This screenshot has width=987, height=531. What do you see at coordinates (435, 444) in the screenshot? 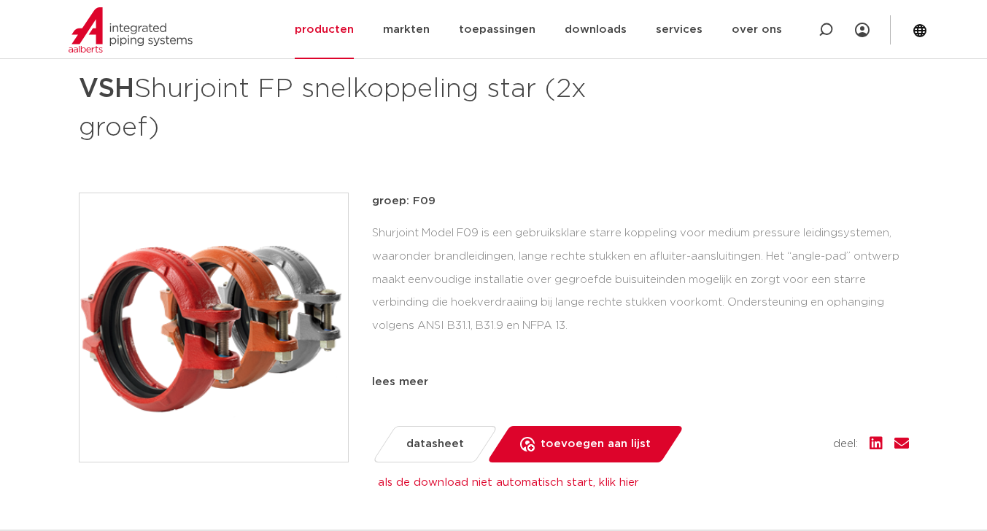
I see `span: datasheet` at bounding box center [435, 444].